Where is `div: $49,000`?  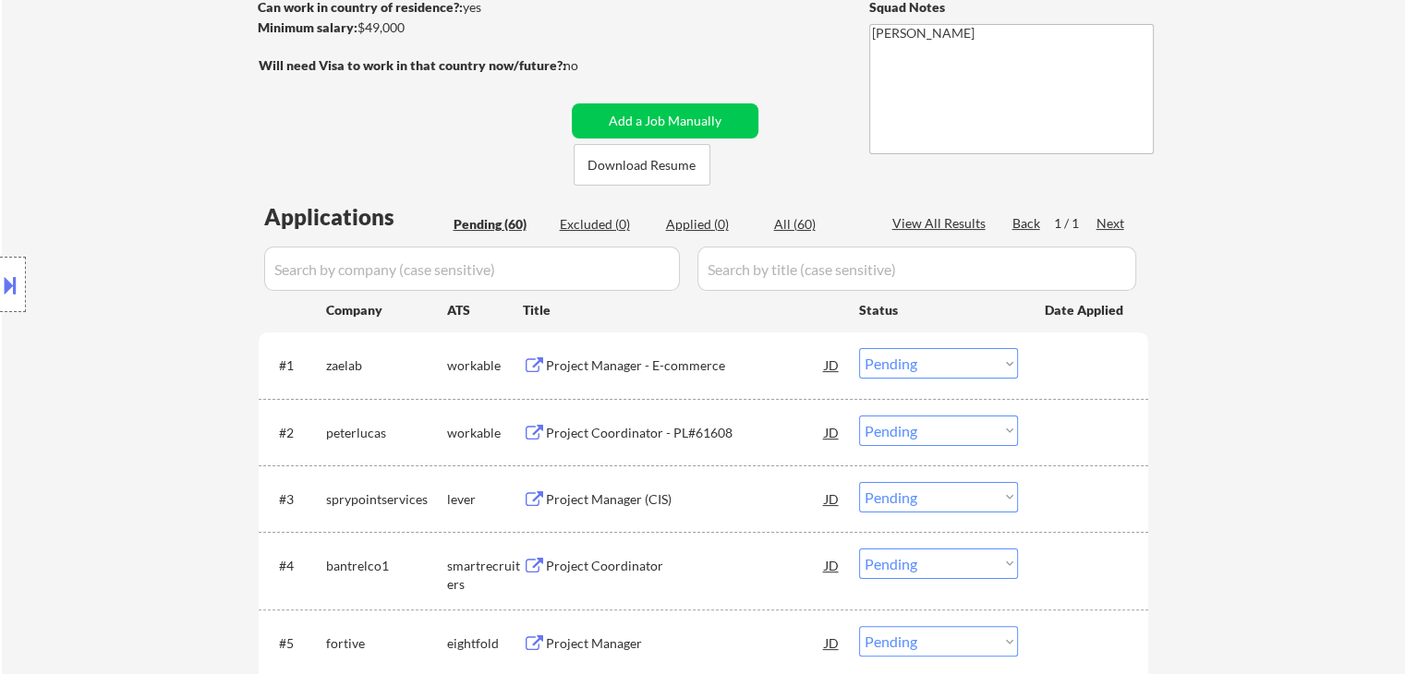 div: $49,000 is located at coordinates (411, 28).